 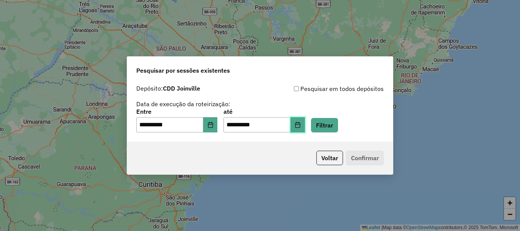 I want to click on strong: CDD Joinville, so click(x=182, y=88).